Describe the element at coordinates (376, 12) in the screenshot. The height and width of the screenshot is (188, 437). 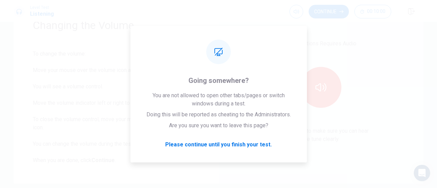
I see `span: 00:10:00` at that location.